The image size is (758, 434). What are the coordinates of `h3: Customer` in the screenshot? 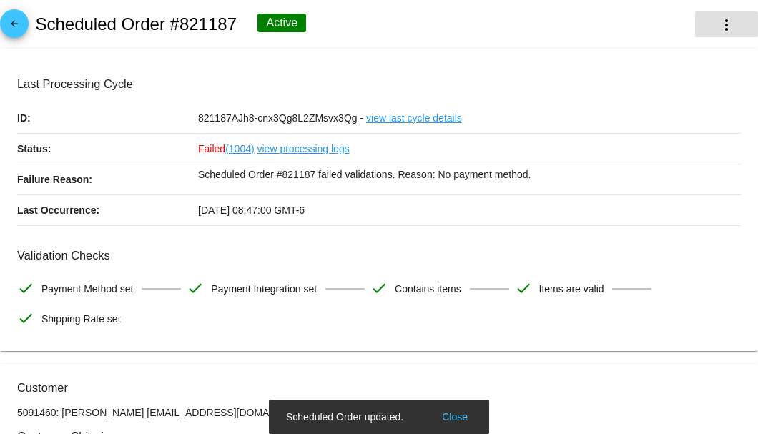 It's located at (379, 388).